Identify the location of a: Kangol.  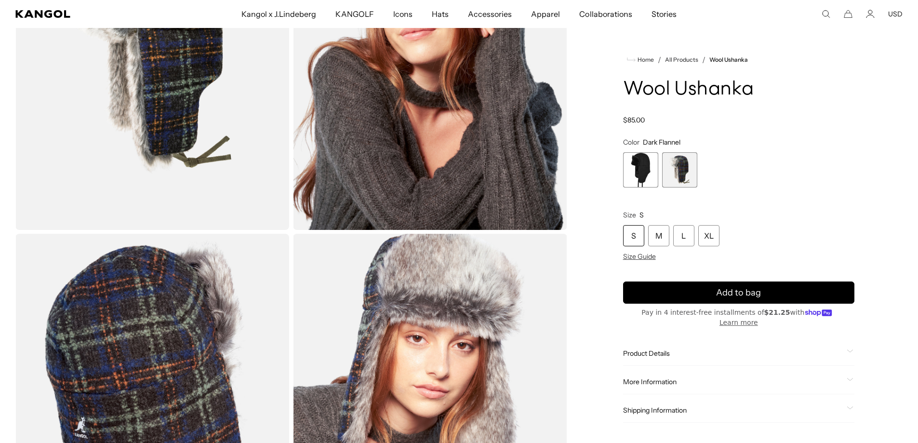
(87, 14).